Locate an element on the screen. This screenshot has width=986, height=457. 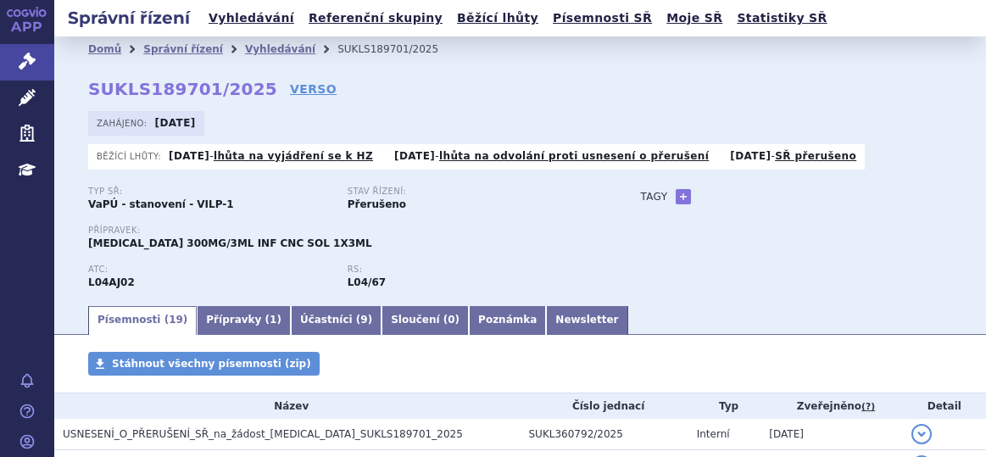
p: Typ SŘ: is located at coordinates (209, 192).